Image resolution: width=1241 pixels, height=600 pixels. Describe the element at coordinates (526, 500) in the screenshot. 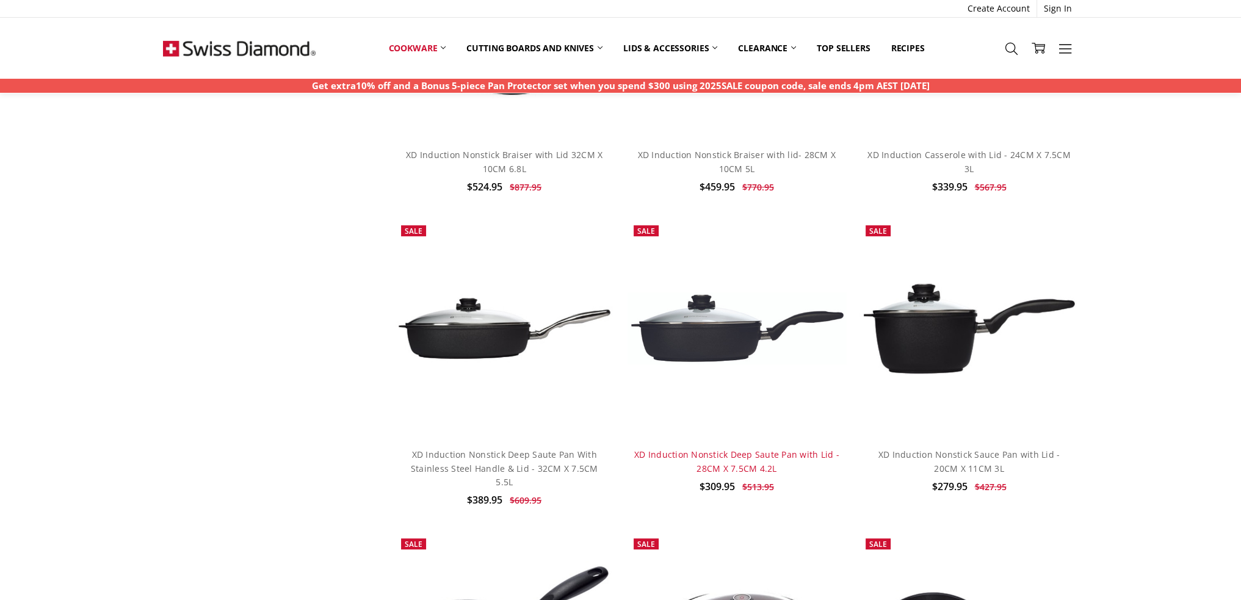

I see `span: $609.95` at that location.